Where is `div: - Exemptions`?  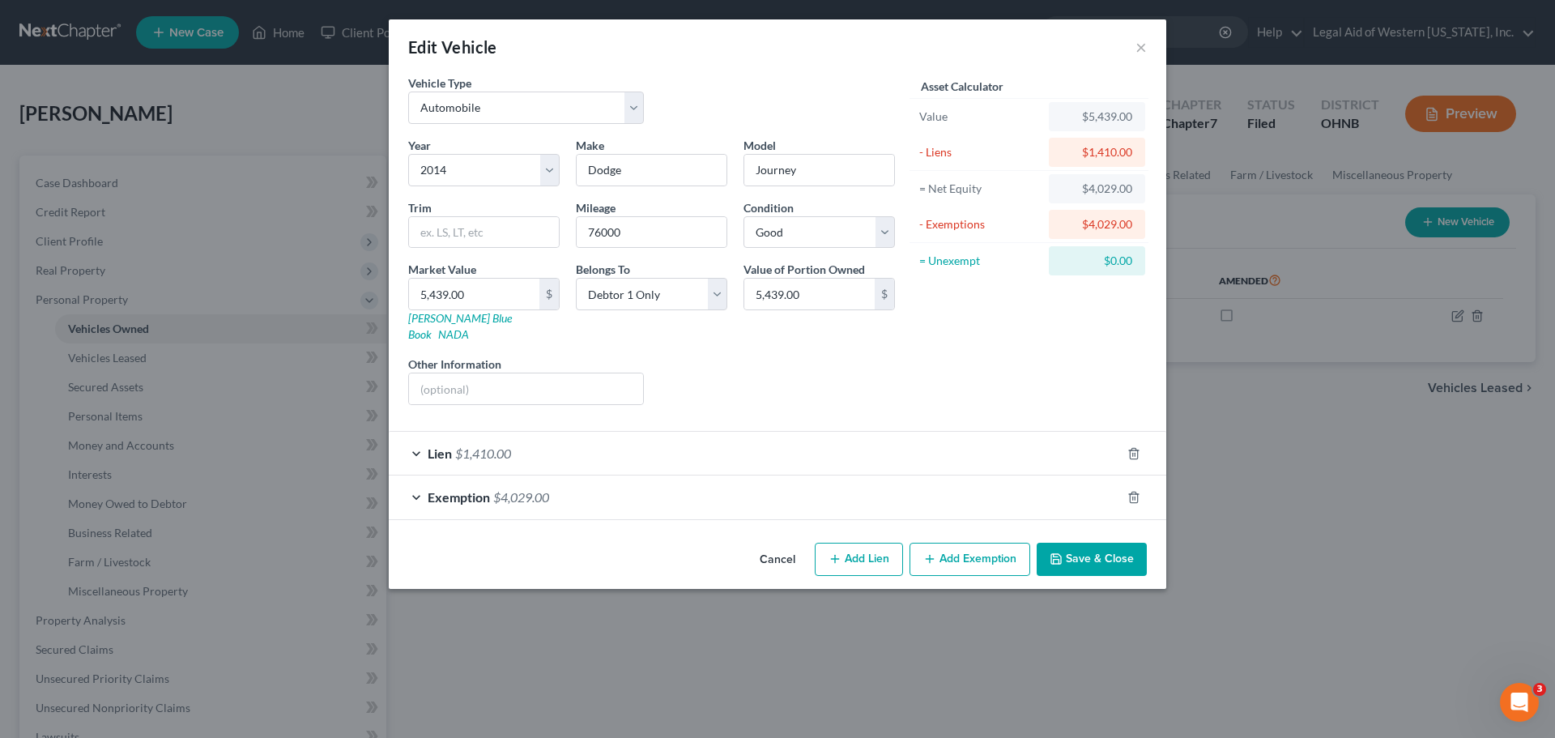 div: - Exemptions is located at coordinates (980, 224).